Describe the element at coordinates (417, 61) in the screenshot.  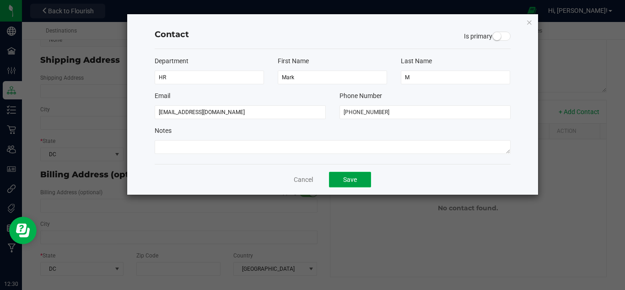
I see `span: Last Name` at that location.